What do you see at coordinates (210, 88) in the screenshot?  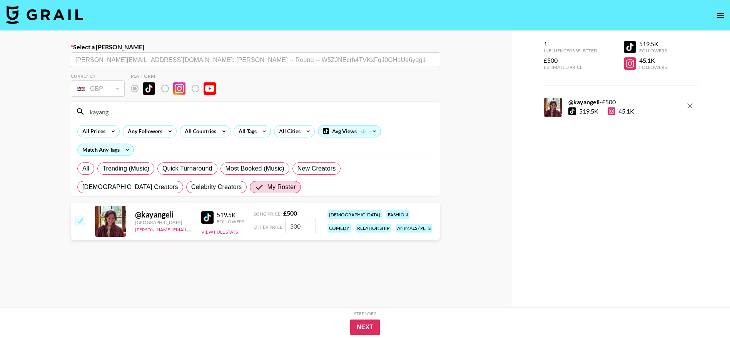 I see `img: YouTube` at bounding box center [210, 88].